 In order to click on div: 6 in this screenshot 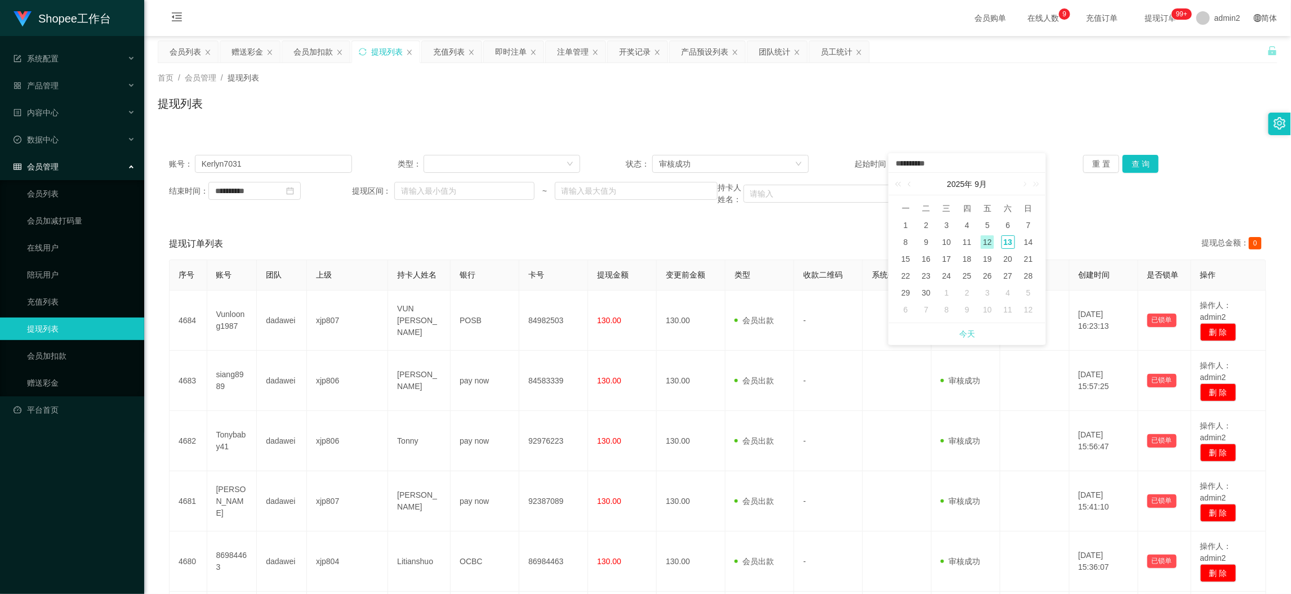, I will do `click(906, 310)`.